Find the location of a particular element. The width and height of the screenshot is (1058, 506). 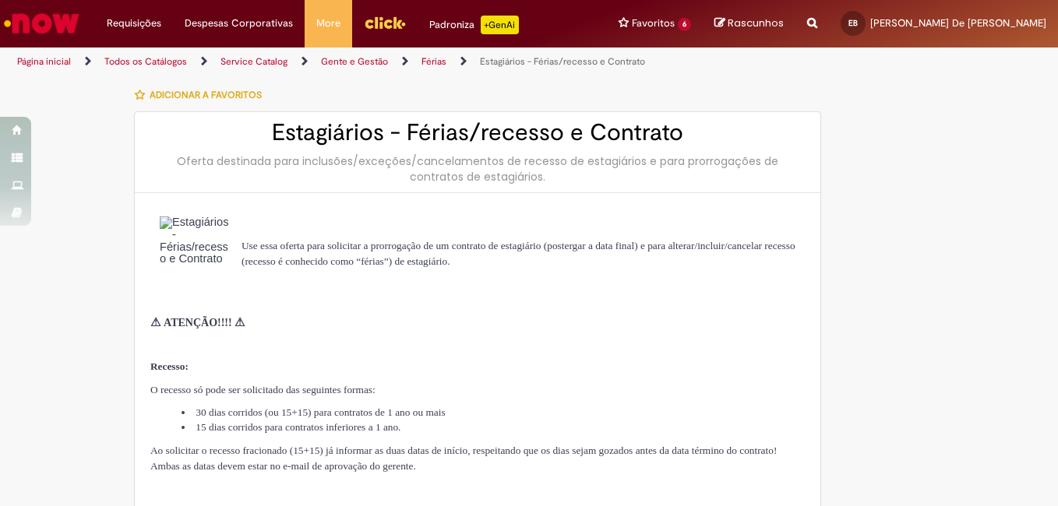

a: Todos os Catálogos is located at coordinates (146, 62).